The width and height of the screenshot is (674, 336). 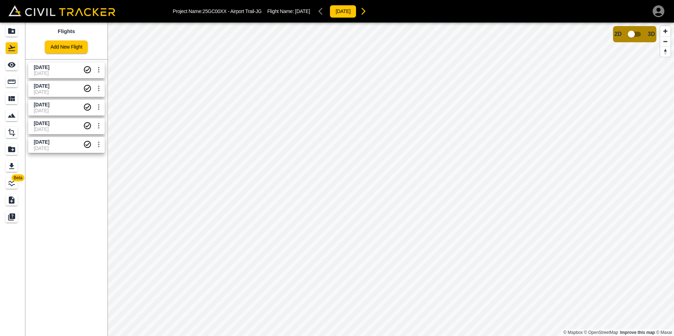 I want to click on button: Zoom out, so click(x=665, y=41).